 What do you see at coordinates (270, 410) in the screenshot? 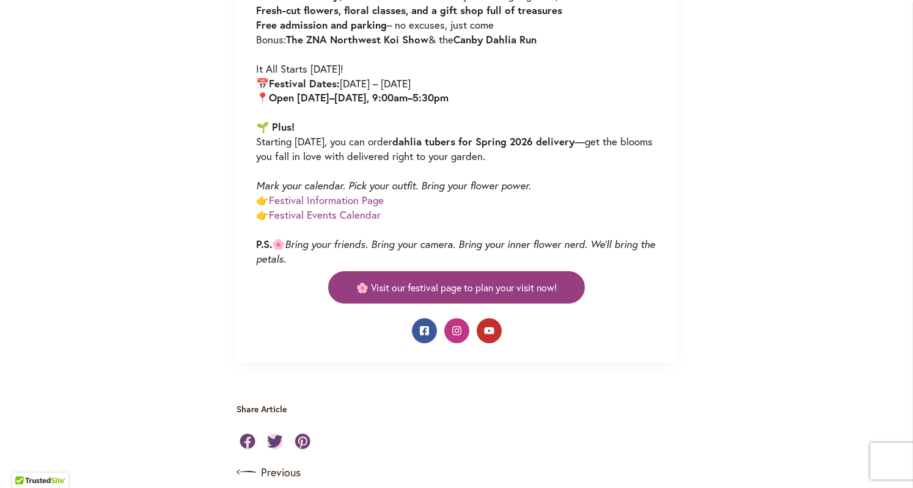
I see `p: Share Article` at bounding box center [270, 410].